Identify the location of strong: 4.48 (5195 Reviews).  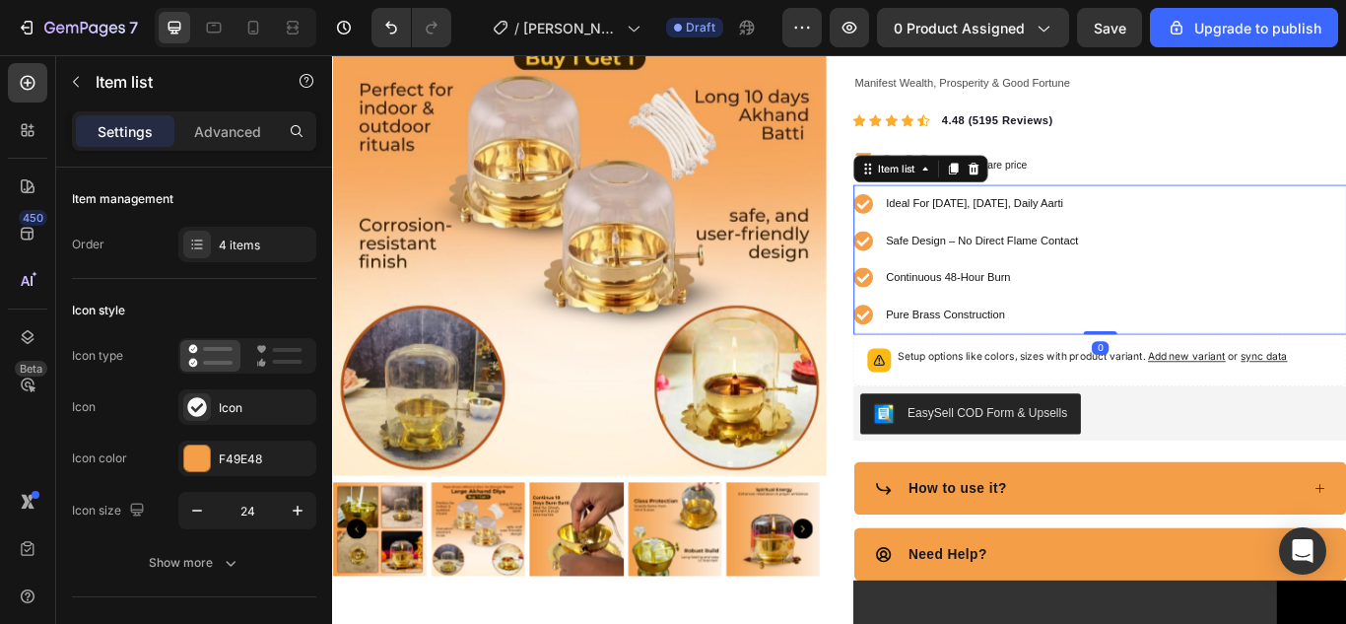
(775, 76).